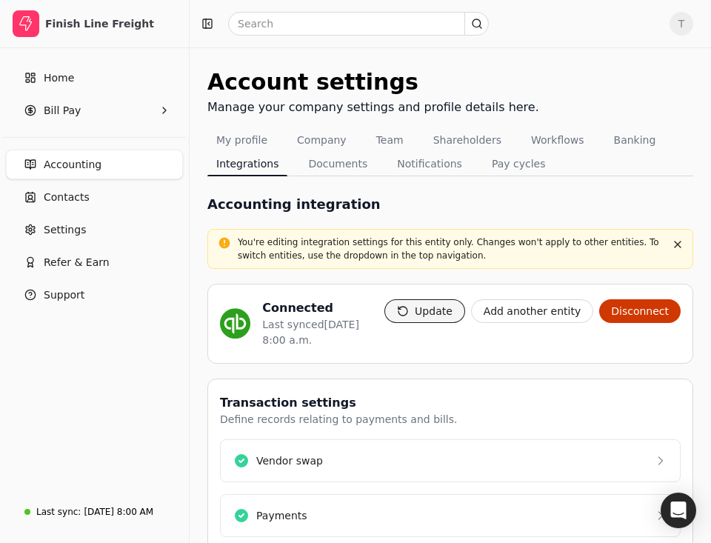 Image resolution: width=711 pixels, height=543 pixels. What do you see at coordinates (681, 24) in the screenshot?
I see `span: T` at bounding box center [681, 24].